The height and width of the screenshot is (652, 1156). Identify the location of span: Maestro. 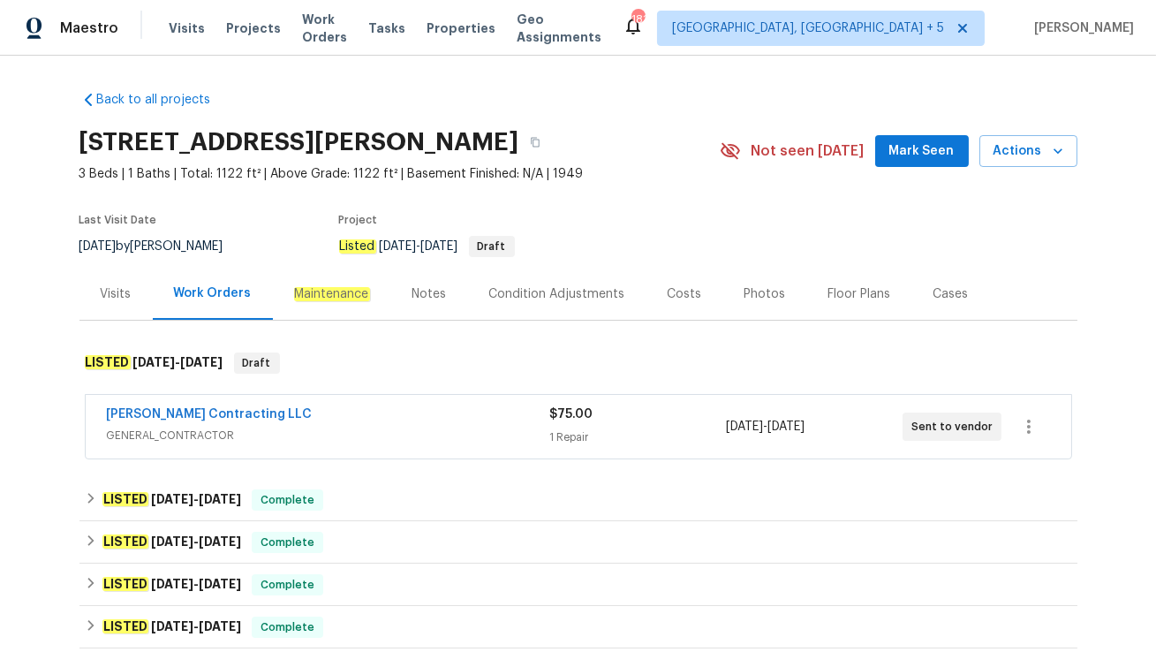
(89, 28).